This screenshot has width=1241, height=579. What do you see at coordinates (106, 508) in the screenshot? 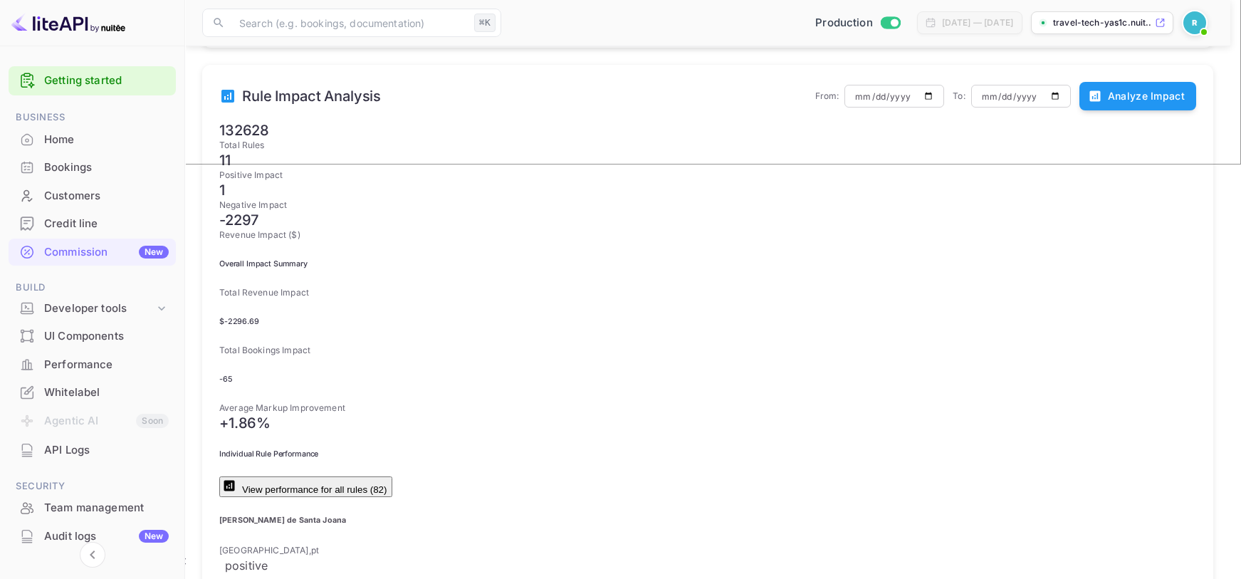
I see `div: Team management` at bounding box center [106, 508].